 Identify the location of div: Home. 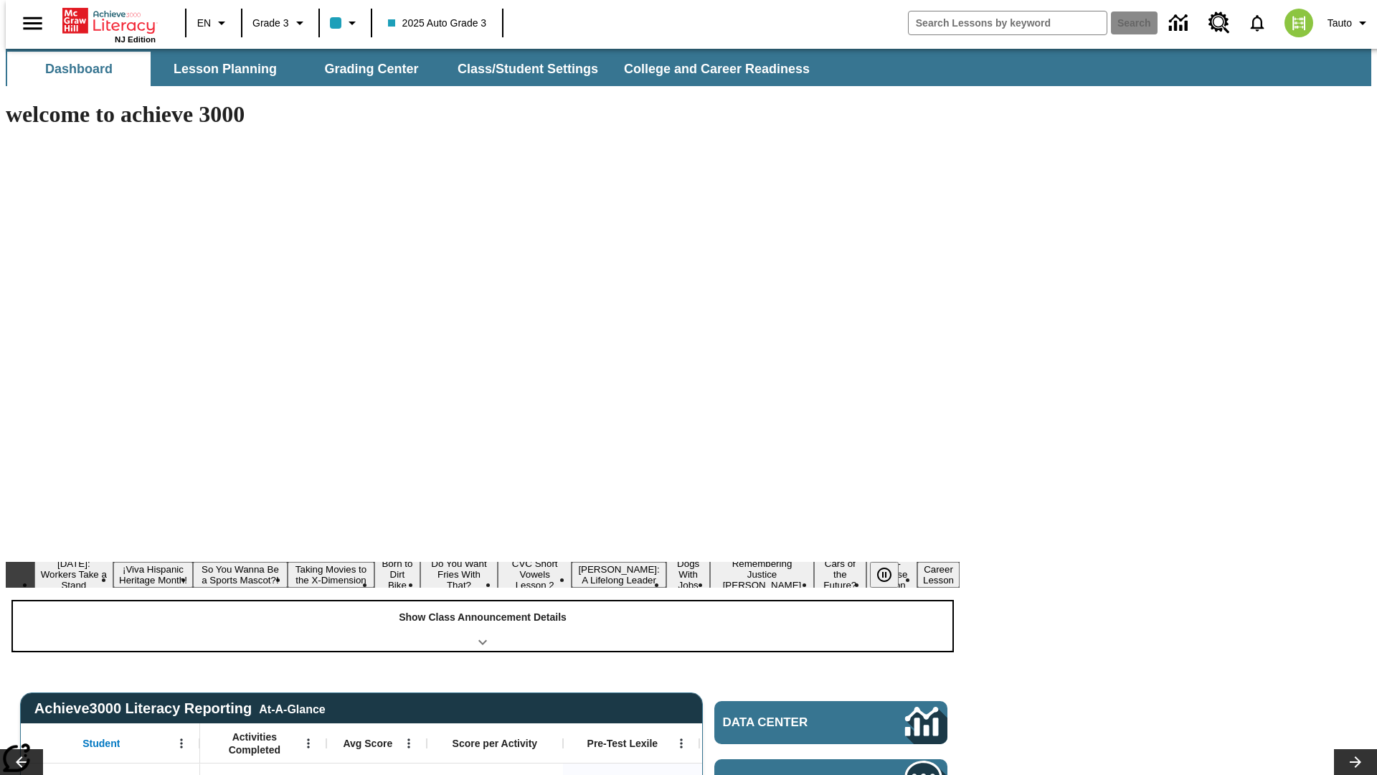
(109, 24).